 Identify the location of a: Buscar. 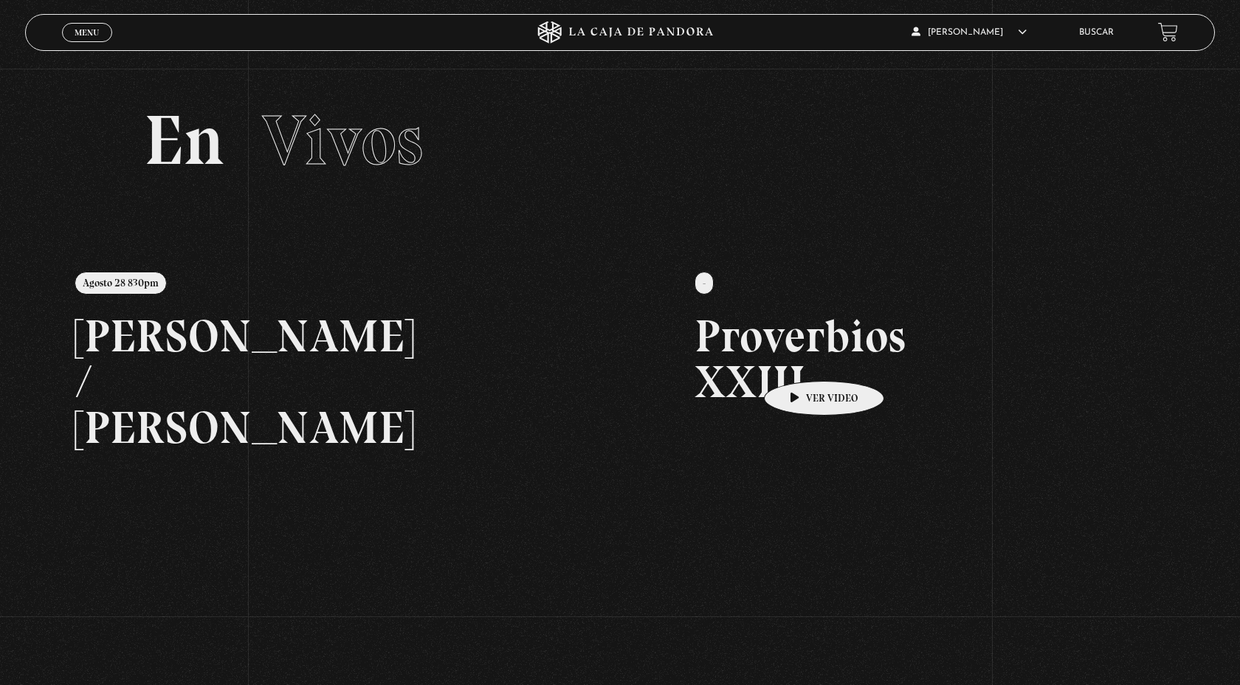
(1096, 32).